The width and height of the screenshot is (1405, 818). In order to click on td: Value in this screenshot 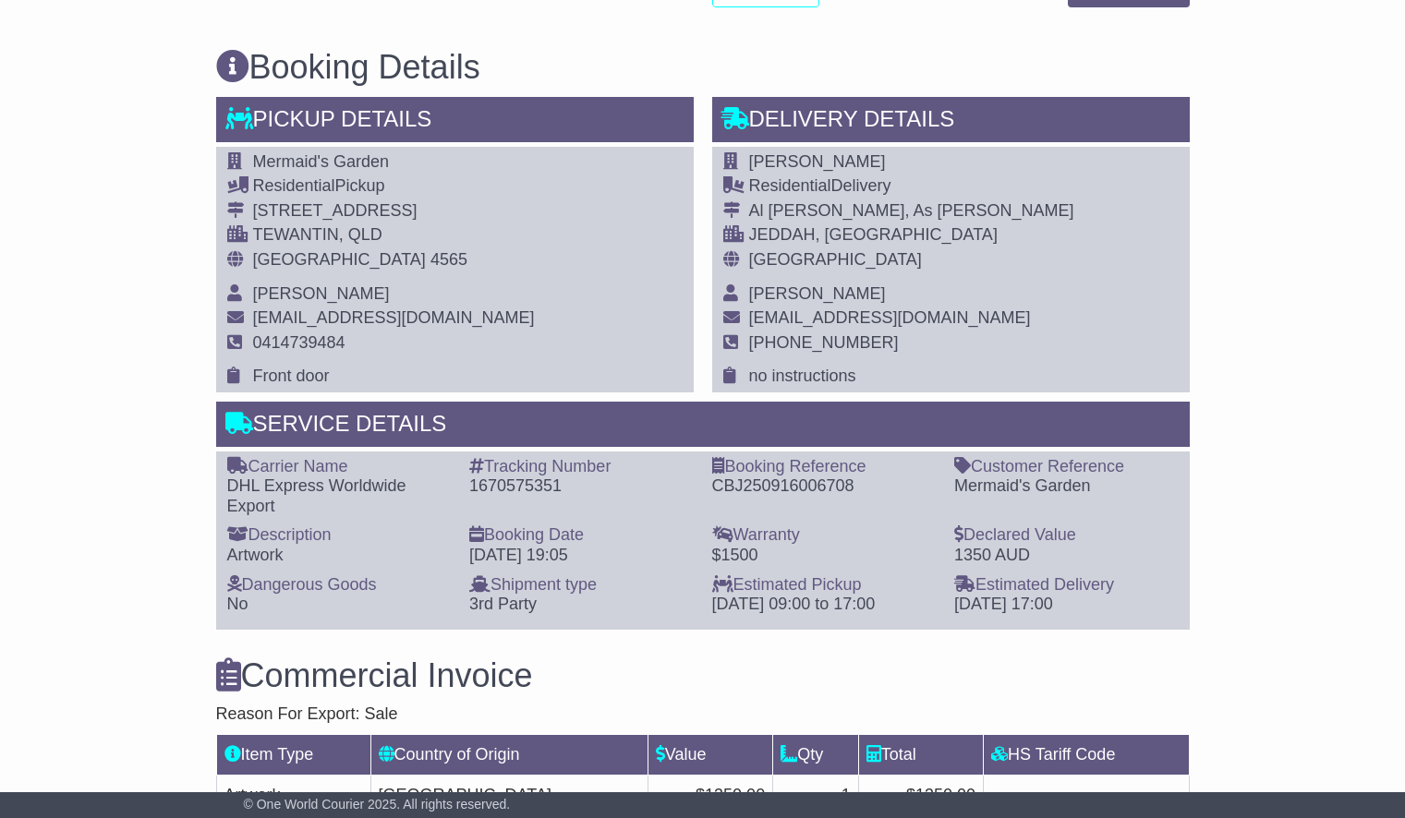, I will do `click(709, 756)`.